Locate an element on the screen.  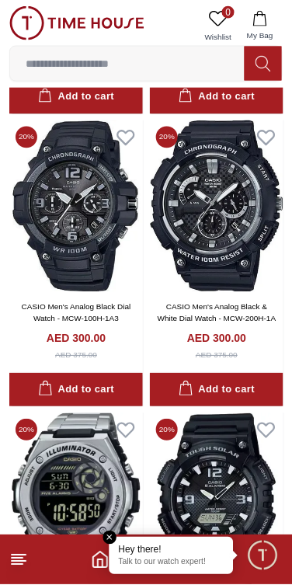
a: Home is located at coordinates (100, 560).